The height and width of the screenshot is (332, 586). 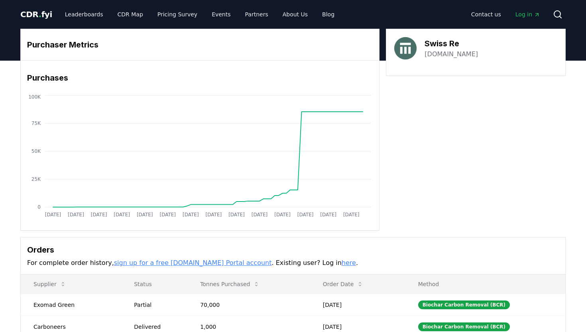 What do you see at coordinates (528, 14) in the screenshot?
I see `span: Log in` at bounding box center [528, 14].